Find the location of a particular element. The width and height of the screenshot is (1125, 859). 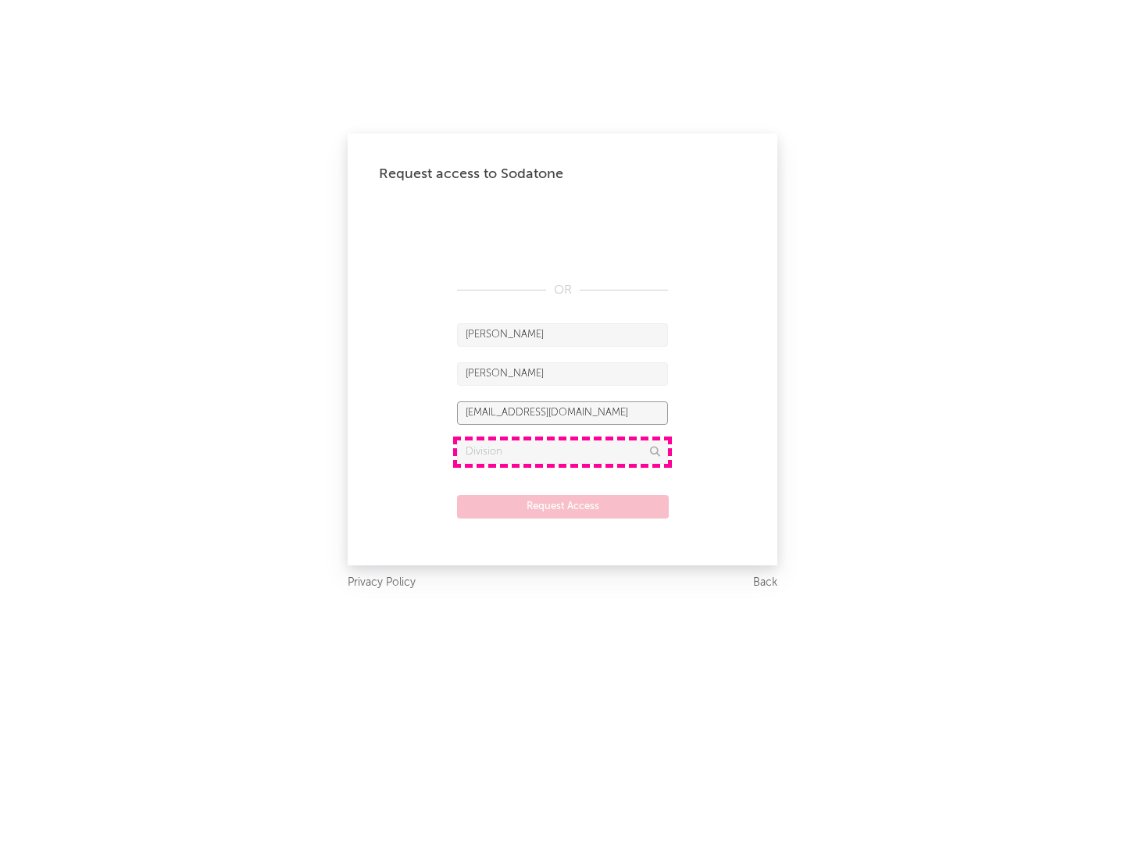

input: Last Name is located at coordinates (562, 374).